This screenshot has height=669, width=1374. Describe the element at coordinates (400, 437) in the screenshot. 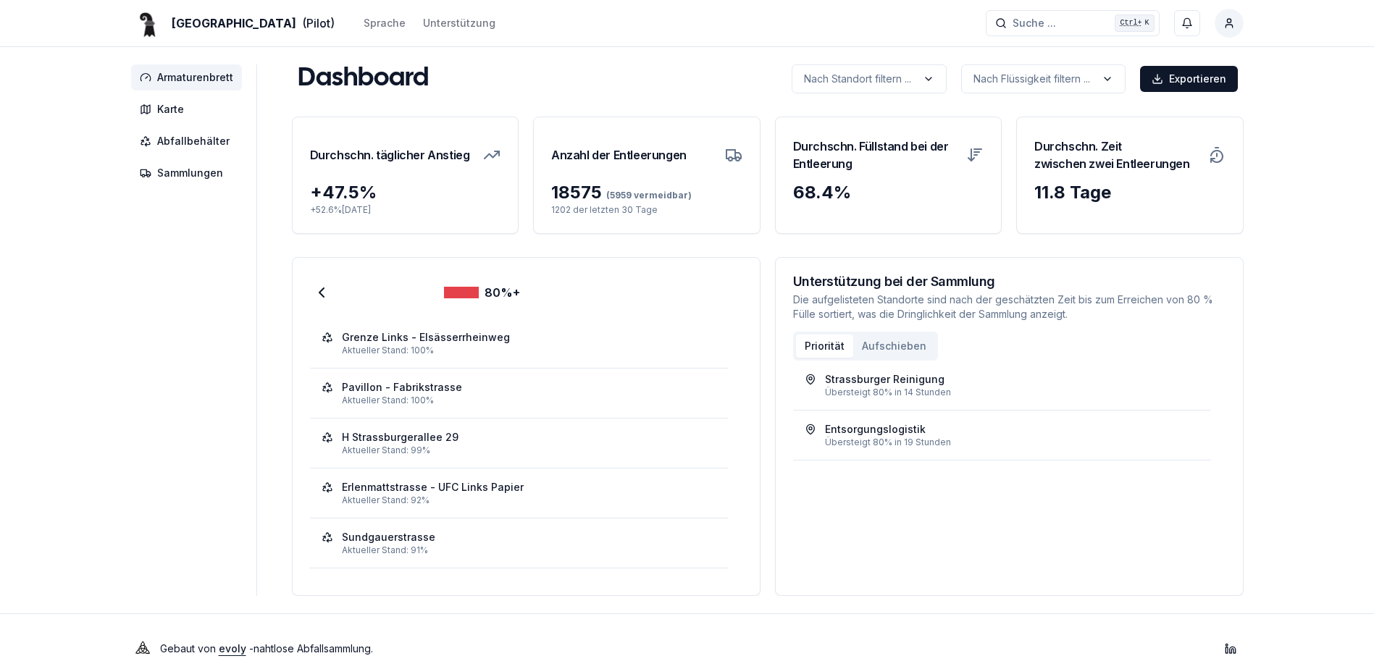

I see `div: H Strassburgerallee 29` at that location.